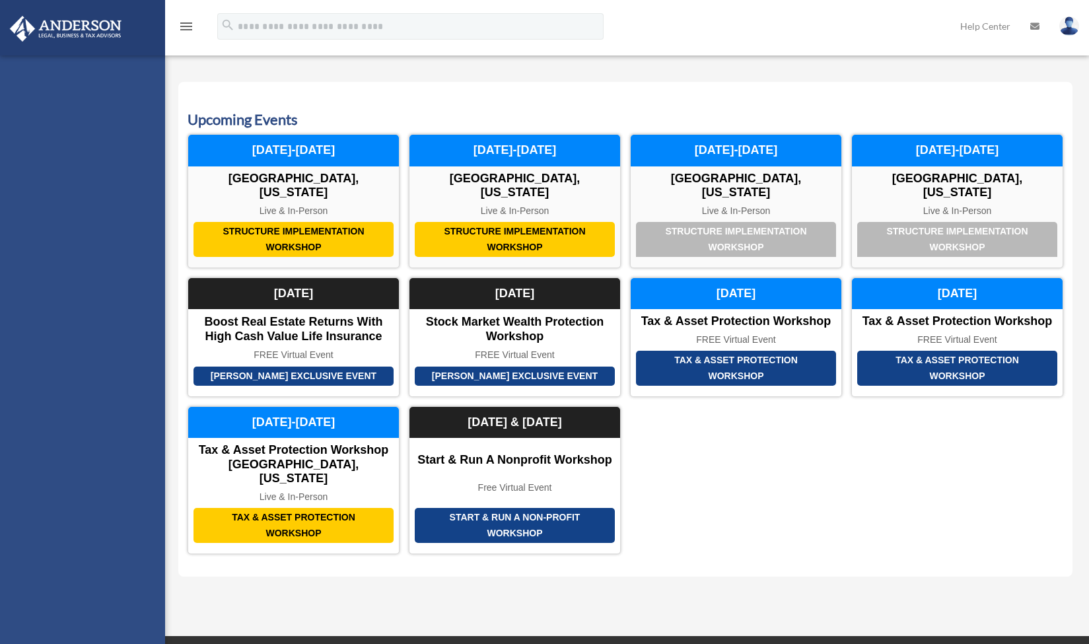 The image size is (1089, 644). Describe the element at coordinates (514, 525) in the screenshot. I see `div: Start & Run a Non-Profit Workshop` at that location.